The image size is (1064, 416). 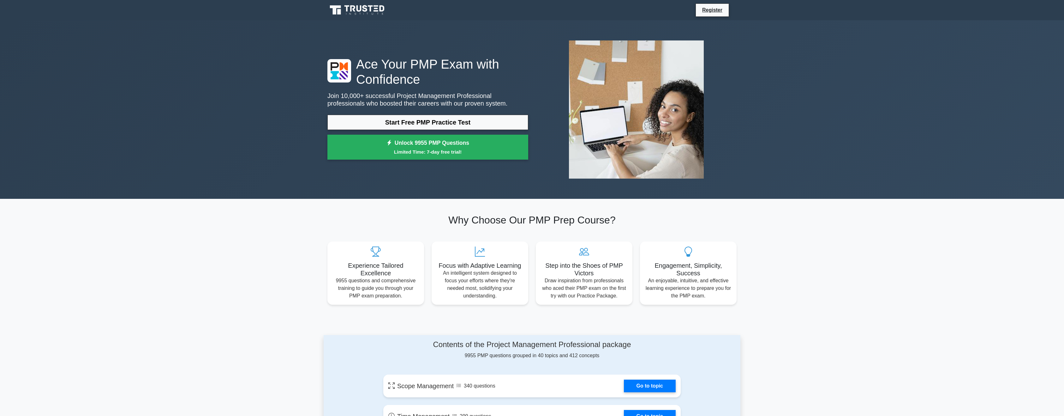 What do you see at coordinates (428, 152) in the screenshot?
I see `small: Limited Time: 7-day free trial!` at bounding box center [428, 152].